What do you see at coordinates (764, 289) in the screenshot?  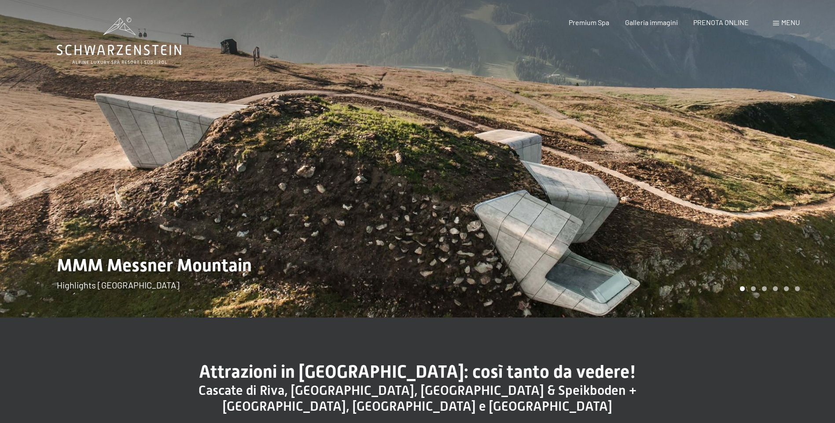 I see `div: Carousel Page 3` at bounding box center [764, 289].